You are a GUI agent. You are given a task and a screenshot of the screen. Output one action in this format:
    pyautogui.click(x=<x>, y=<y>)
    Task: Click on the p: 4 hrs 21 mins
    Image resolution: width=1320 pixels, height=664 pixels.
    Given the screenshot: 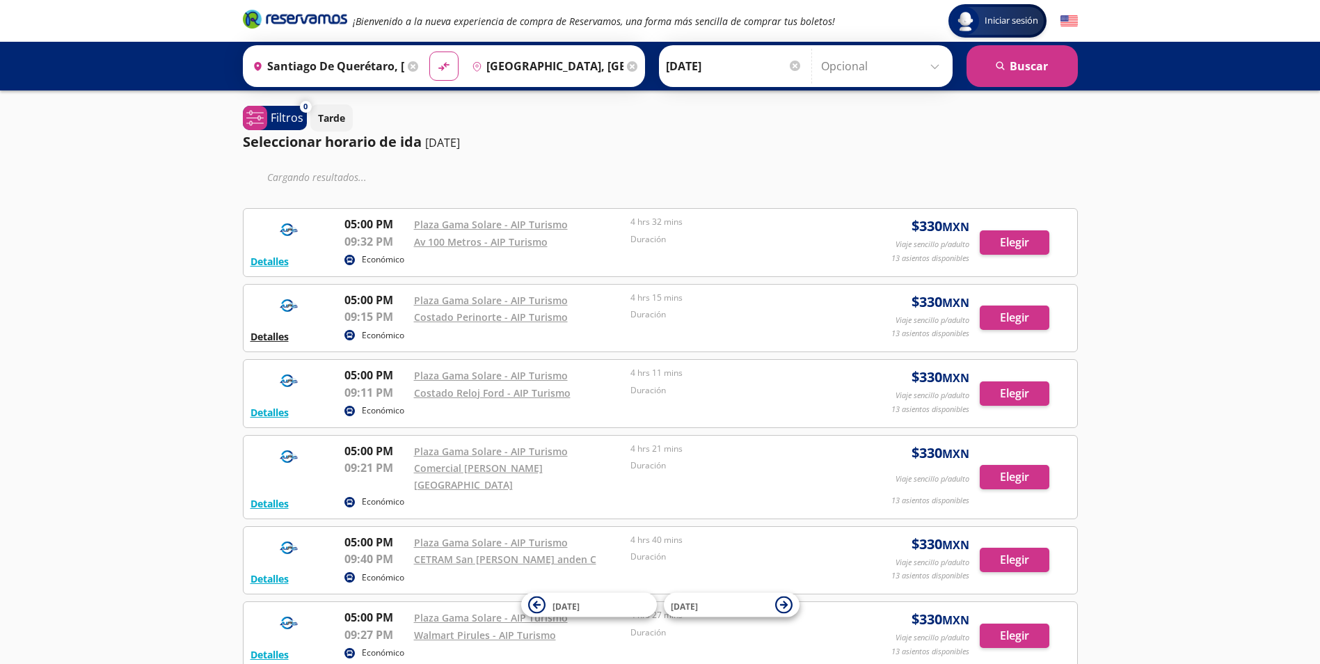 What is the action you would take?
    pyautogui.click(x=736, y=449)
    